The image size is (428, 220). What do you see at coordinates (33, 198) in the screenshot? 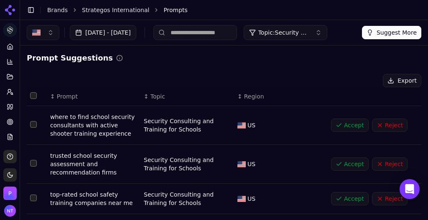
I see `button: Select row 3` at bounding box center [33, 198].